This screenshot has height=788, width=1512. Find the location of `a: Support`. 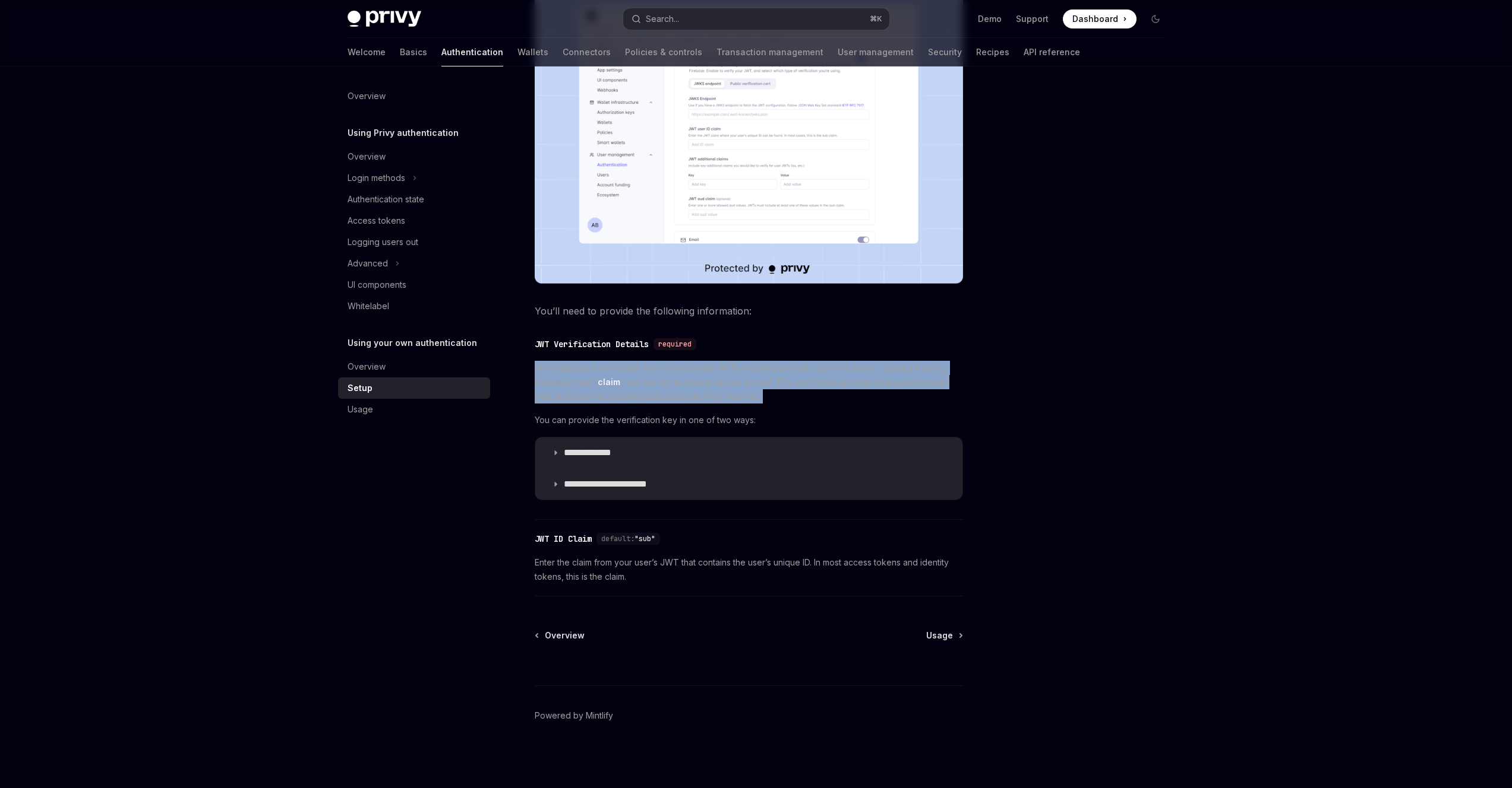

a: Support is located at coordinates (1032, 19).